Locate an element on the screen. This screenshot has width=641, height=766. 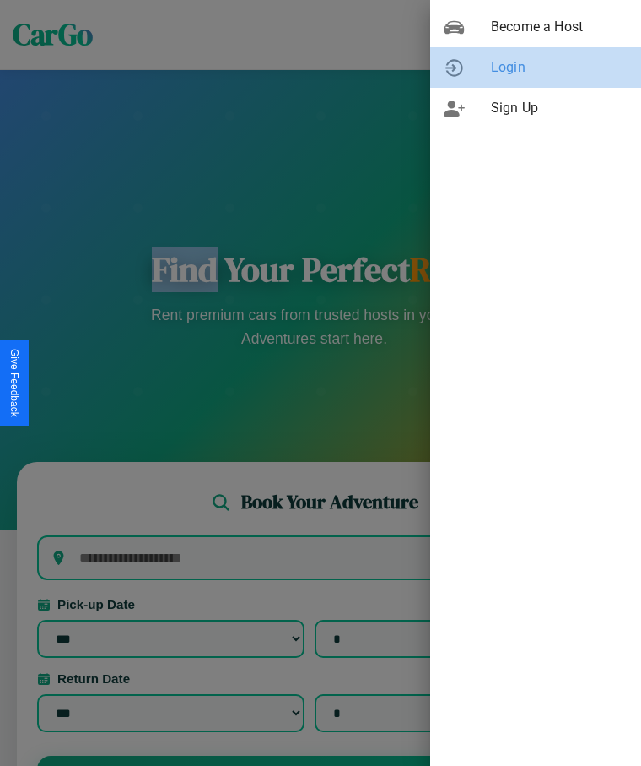
div: Become a Host is located at coordinates (536, 27).